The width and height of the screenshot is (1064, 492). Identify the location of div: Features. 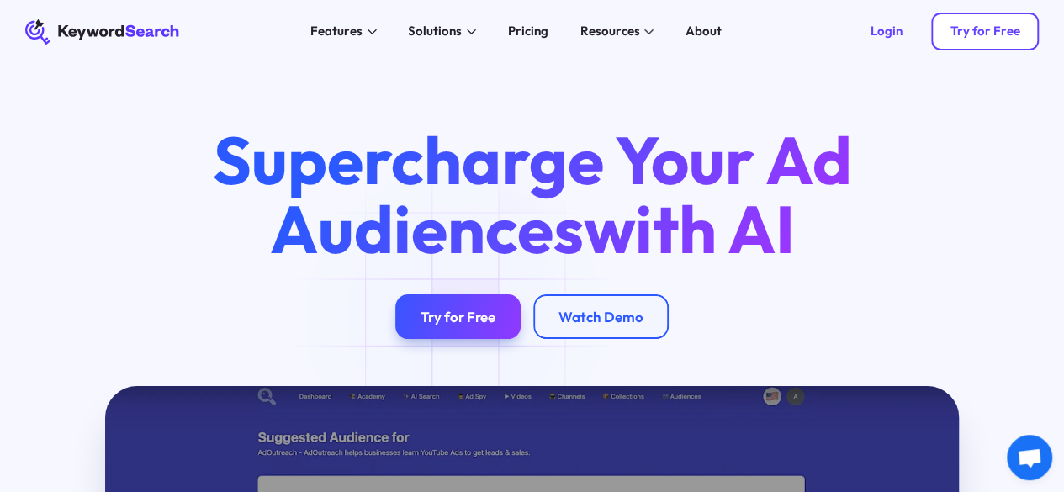
(336, 31).